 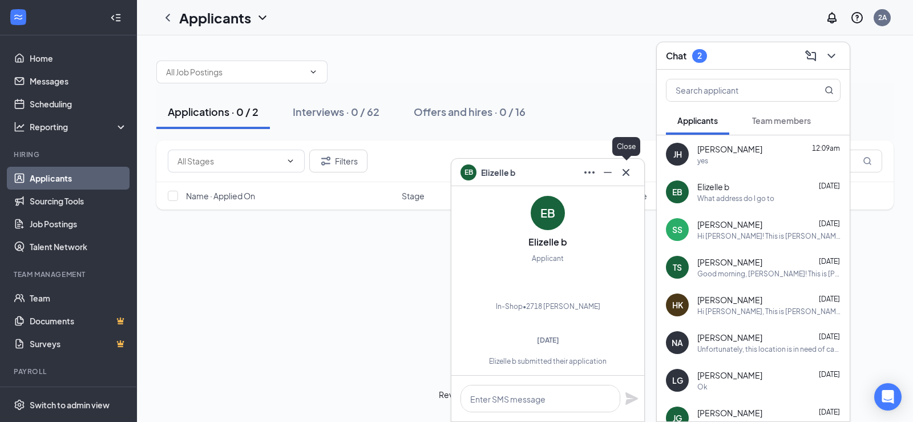 What do you see at coordinates (832, 56) in the screenshot?
I see `button: ChevronDown` at bounding box center [832, 56].